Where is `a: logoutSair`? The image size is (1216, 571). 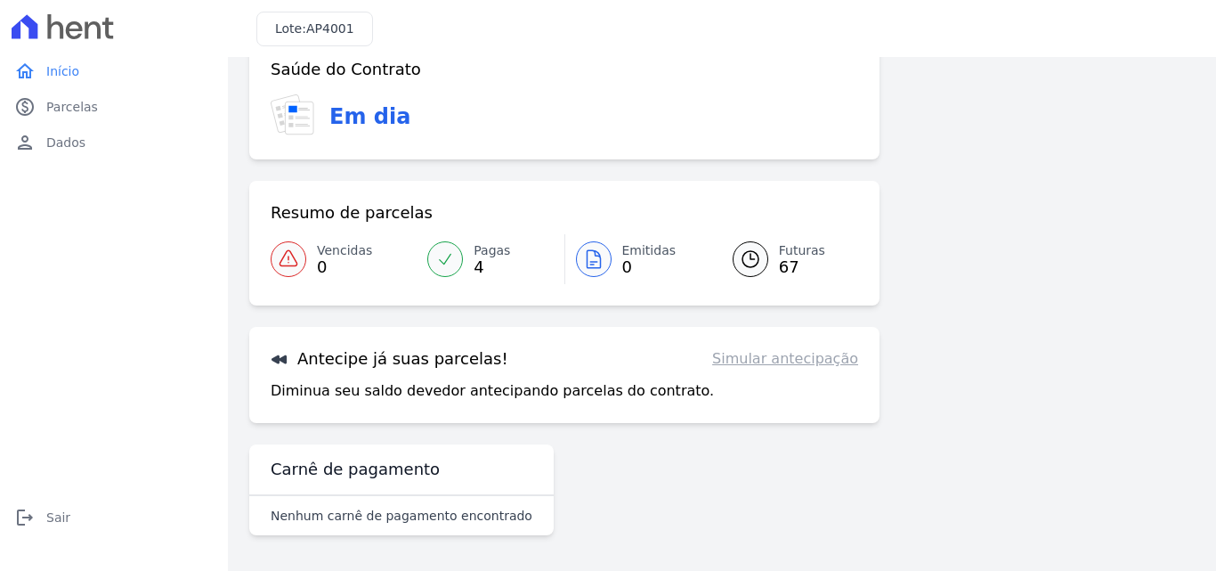
a: logoutSair is located at coordinates (114, 517).